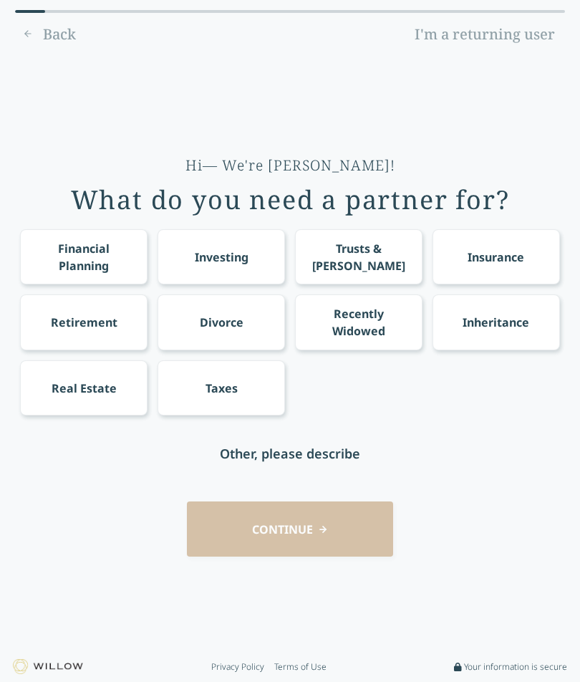  I want to click on div: Real Estate, so click(84, 388).